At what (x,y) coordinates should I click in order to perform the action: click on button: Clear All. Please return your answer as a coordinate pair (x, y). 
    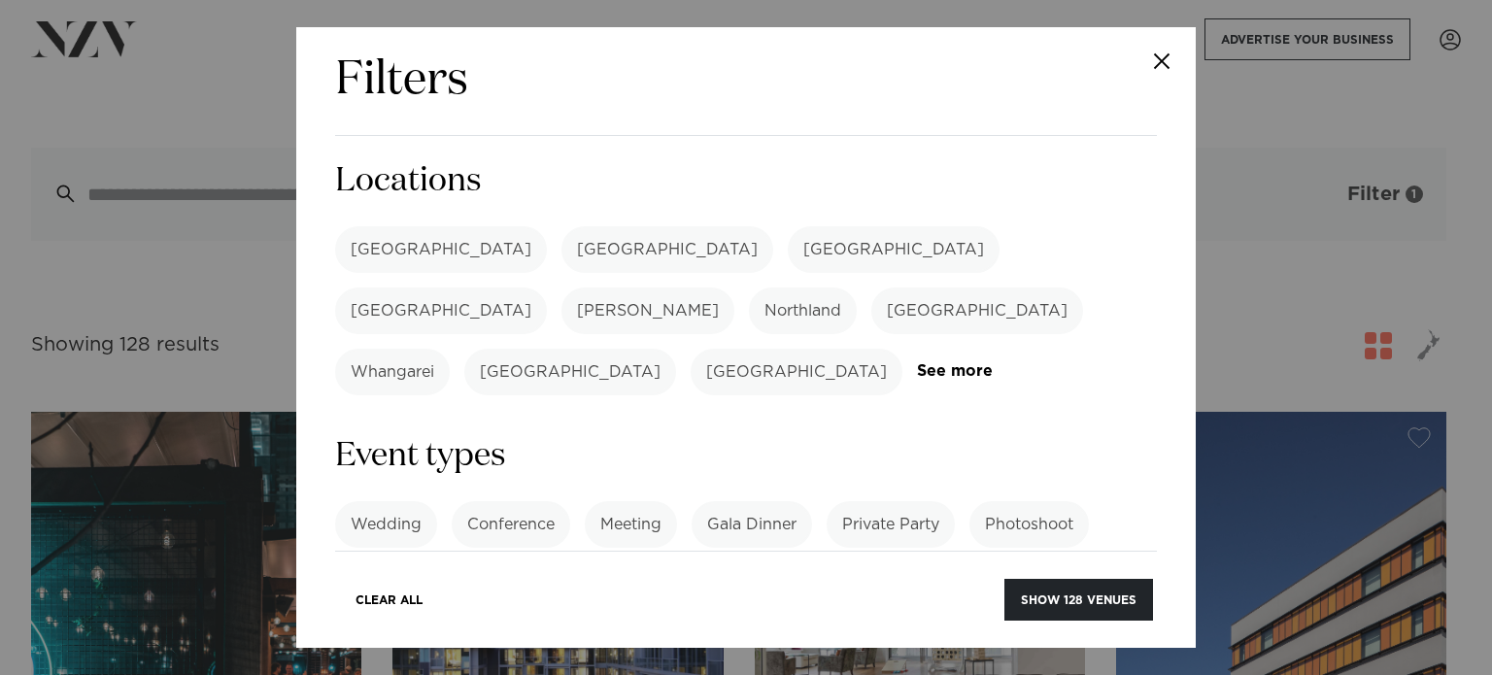
    Looking at the image, I should click on (389, 599).